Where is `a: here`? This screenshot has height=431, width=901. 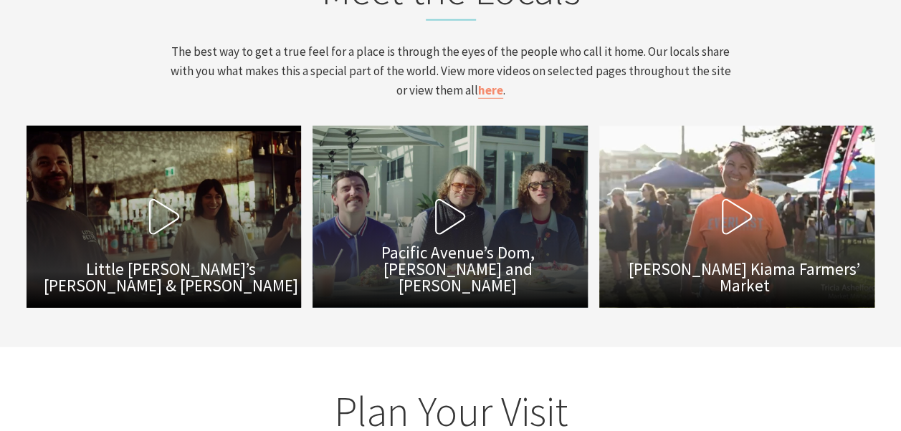
a: here is located at coordinates (490, 90).